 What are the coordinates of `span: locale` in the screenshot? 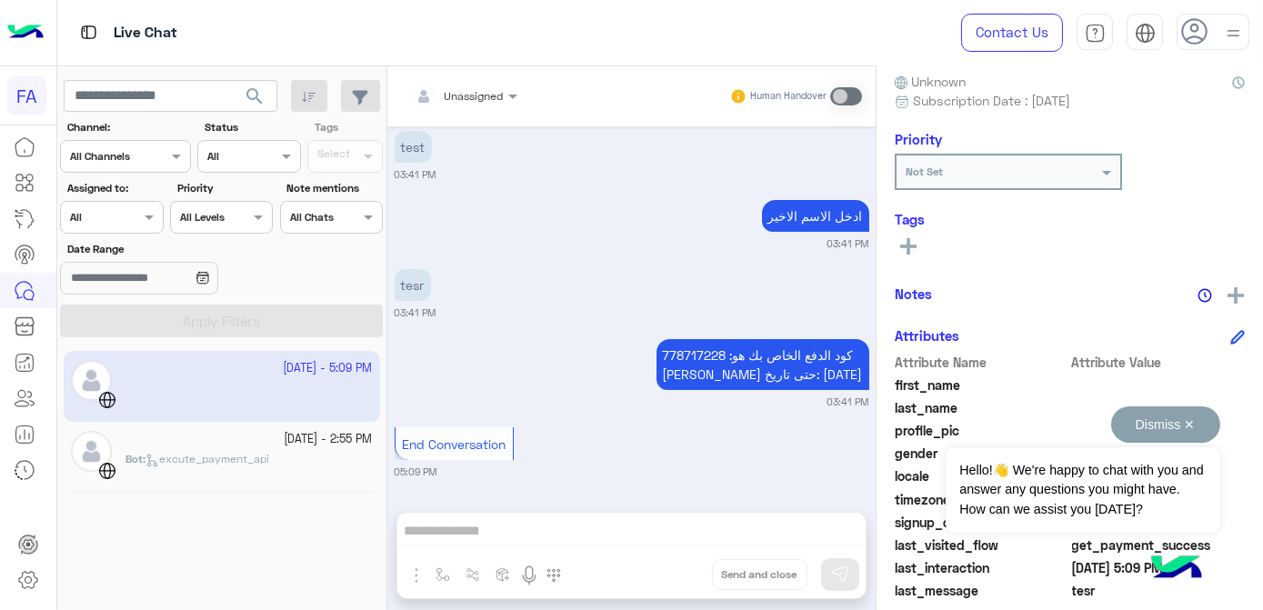 It's located at (981, 475).